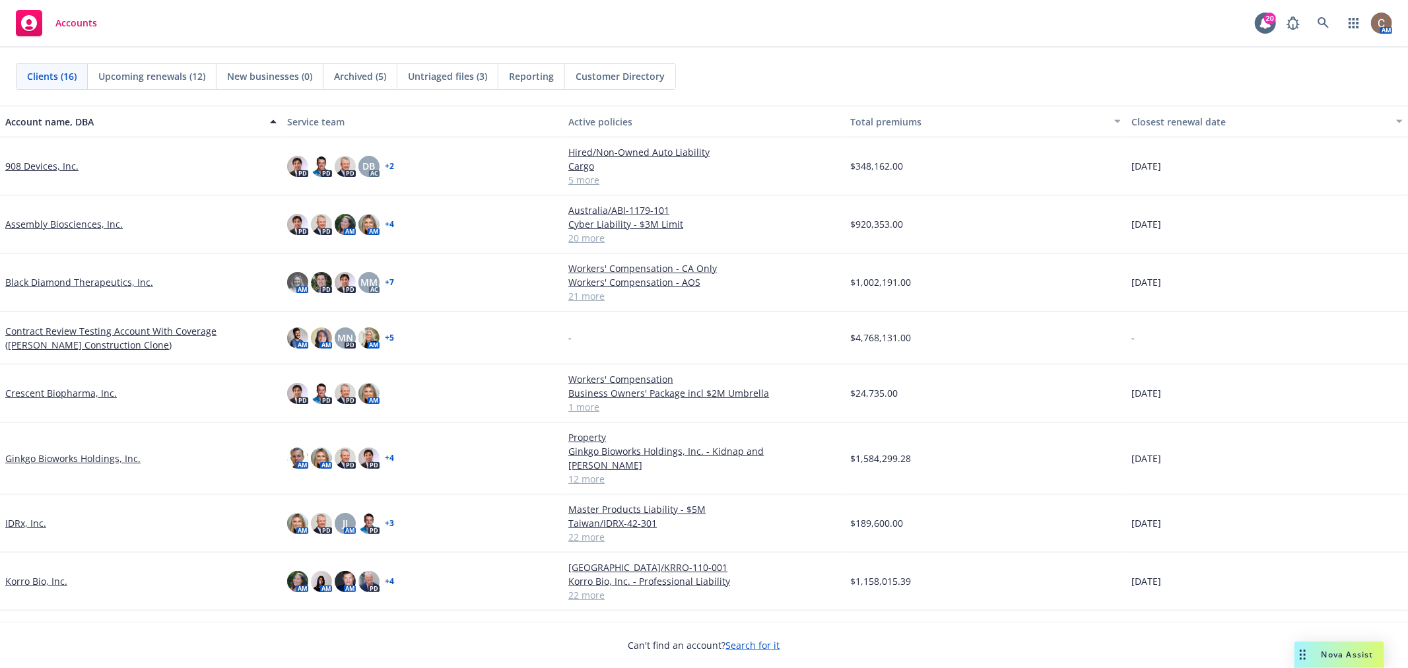  Describe the element at coordinates (36, 581) in the screenshot. I see `a: Korro Bio, Inc.` at that location.